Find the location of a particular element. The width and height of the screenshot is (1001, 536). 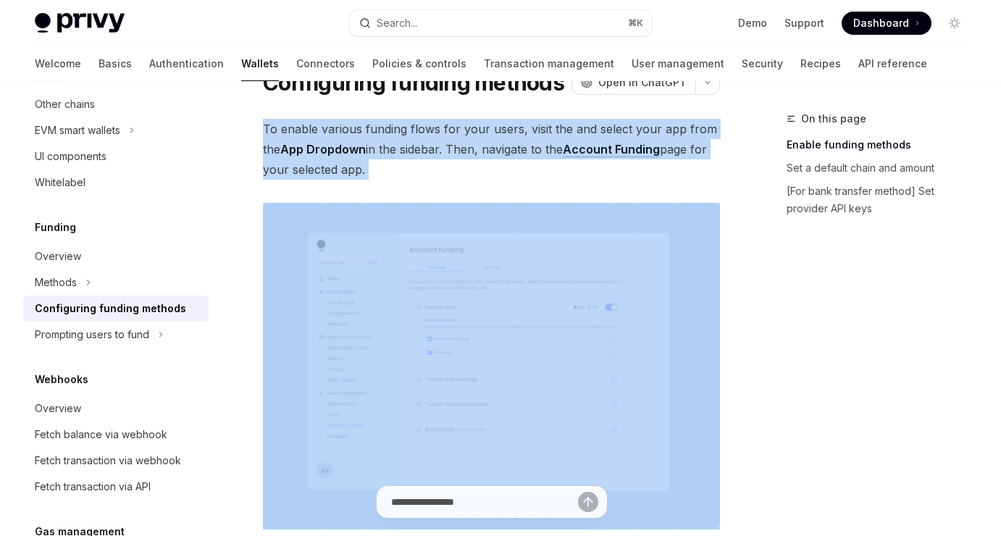

button: Toggle Methods section is located at coordinates (116, 282).